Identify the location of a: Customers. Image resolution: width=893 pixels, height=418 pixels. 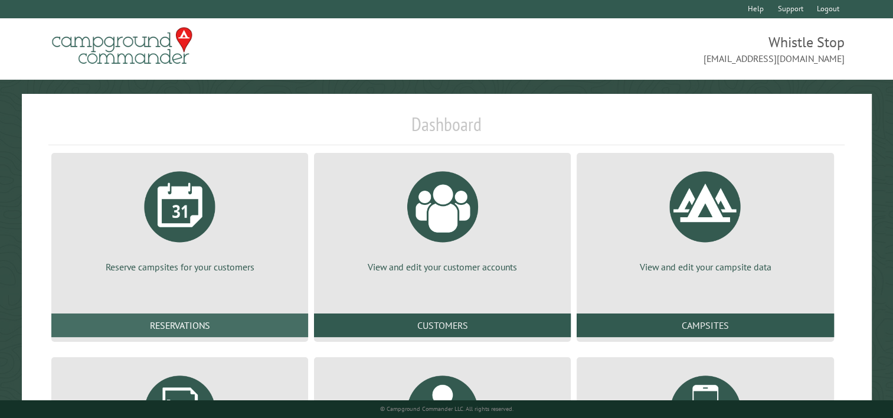
(442, 325).